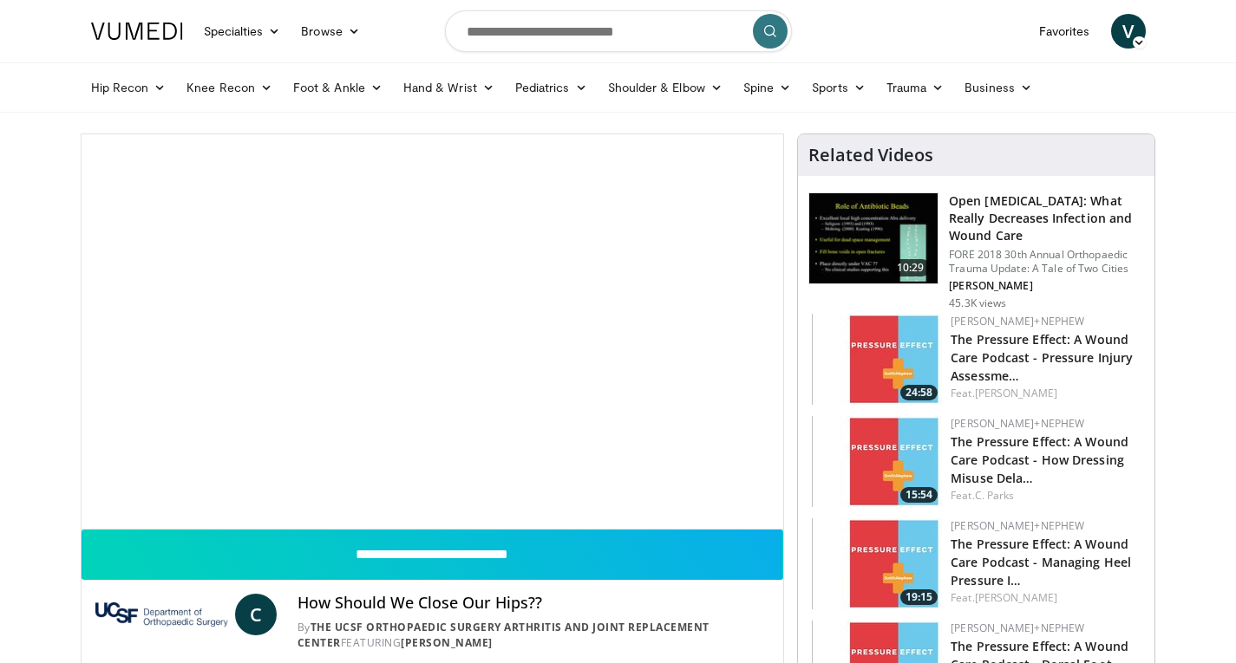  What do you see at coordinates (910, 268) in the screenshot?
I see `span: 10:29` at bounding box center [910, 268].